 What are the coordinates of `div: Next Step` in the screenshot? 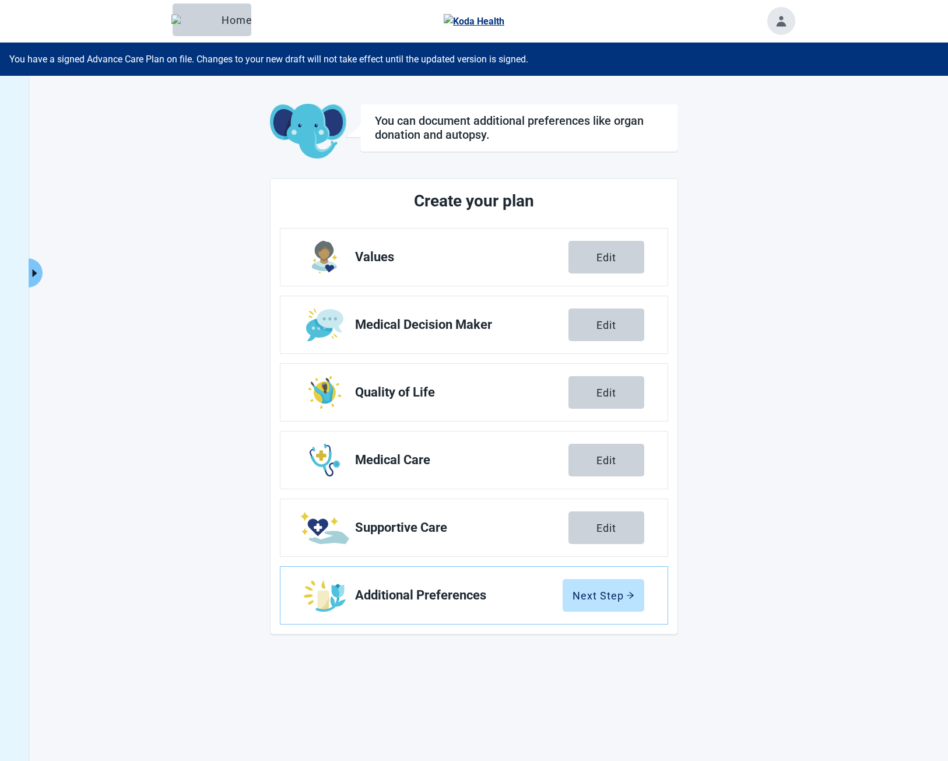 It's located at (603, 595).